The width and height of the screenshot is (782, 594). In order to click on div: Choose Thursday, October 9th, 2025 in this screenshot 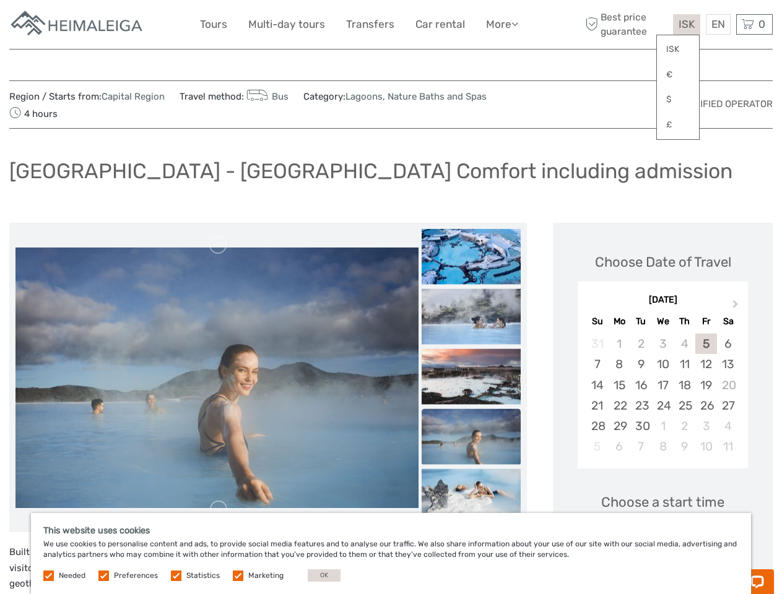, I will do `click(684, 446)`.